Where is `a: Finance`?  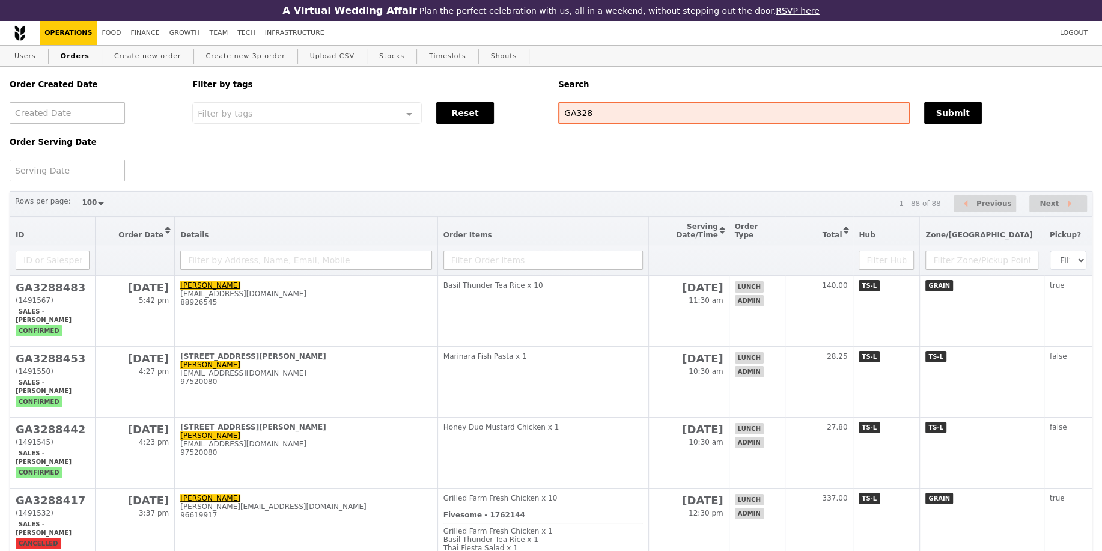
a: Finance is located at coordinates (145, 33).